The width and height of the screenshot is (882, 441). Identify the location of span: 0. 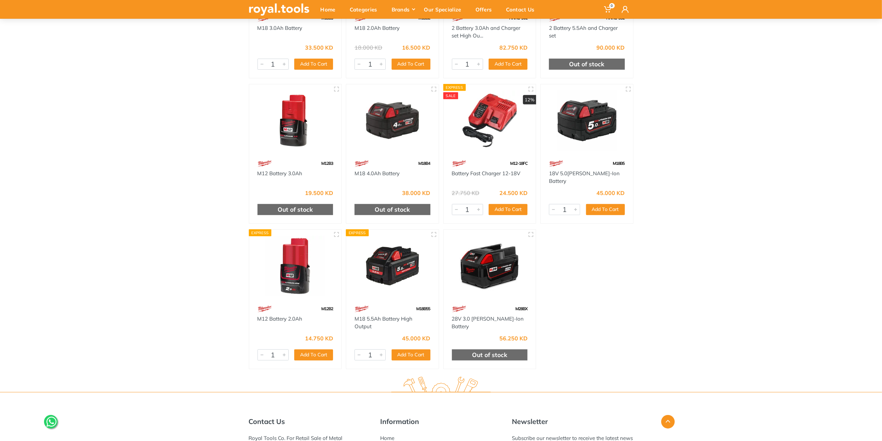
(612, 6).